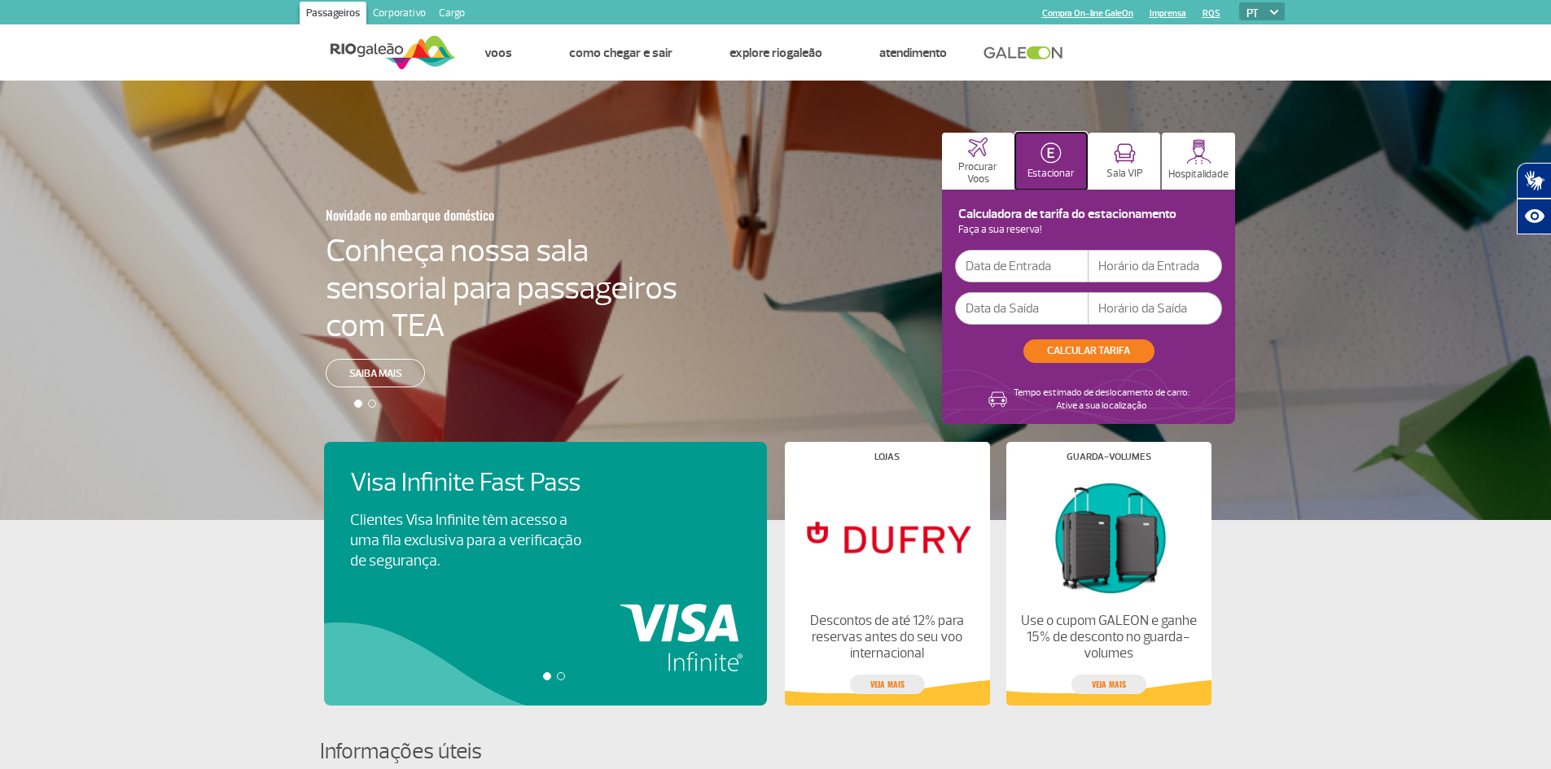 The height and width of the screenshot is (769, 1551). What do you see at coordinates (452, 15) in the screenshot?
I see `a: Cargo` at bounding box center [452, 15].